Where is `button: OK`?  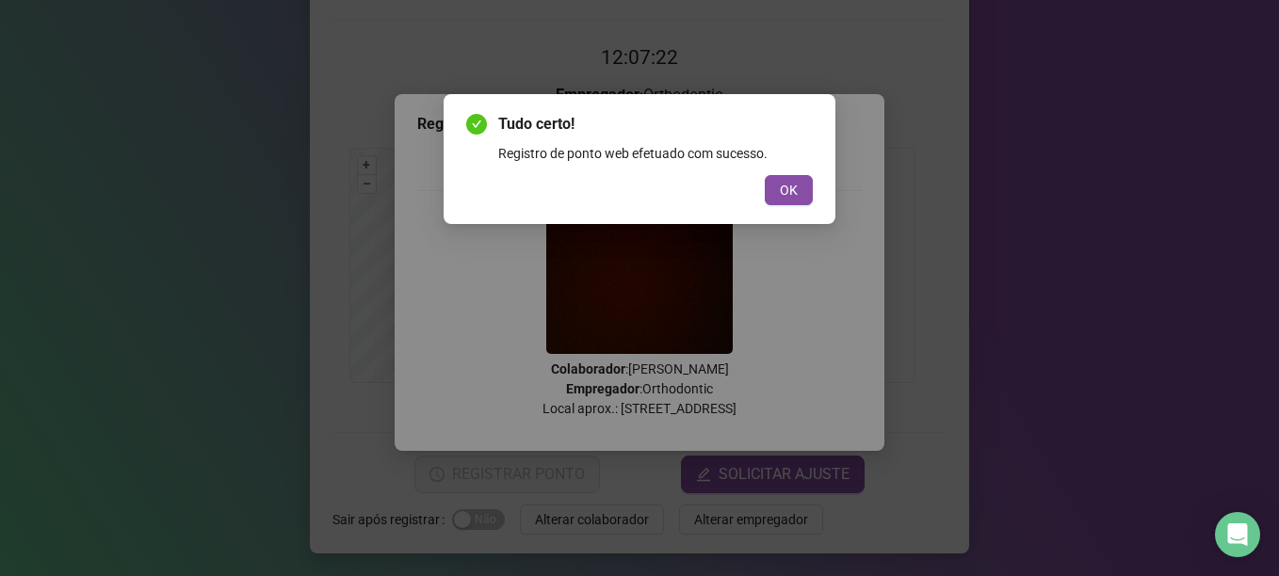 button: OK is located at coordinates (788, 190).